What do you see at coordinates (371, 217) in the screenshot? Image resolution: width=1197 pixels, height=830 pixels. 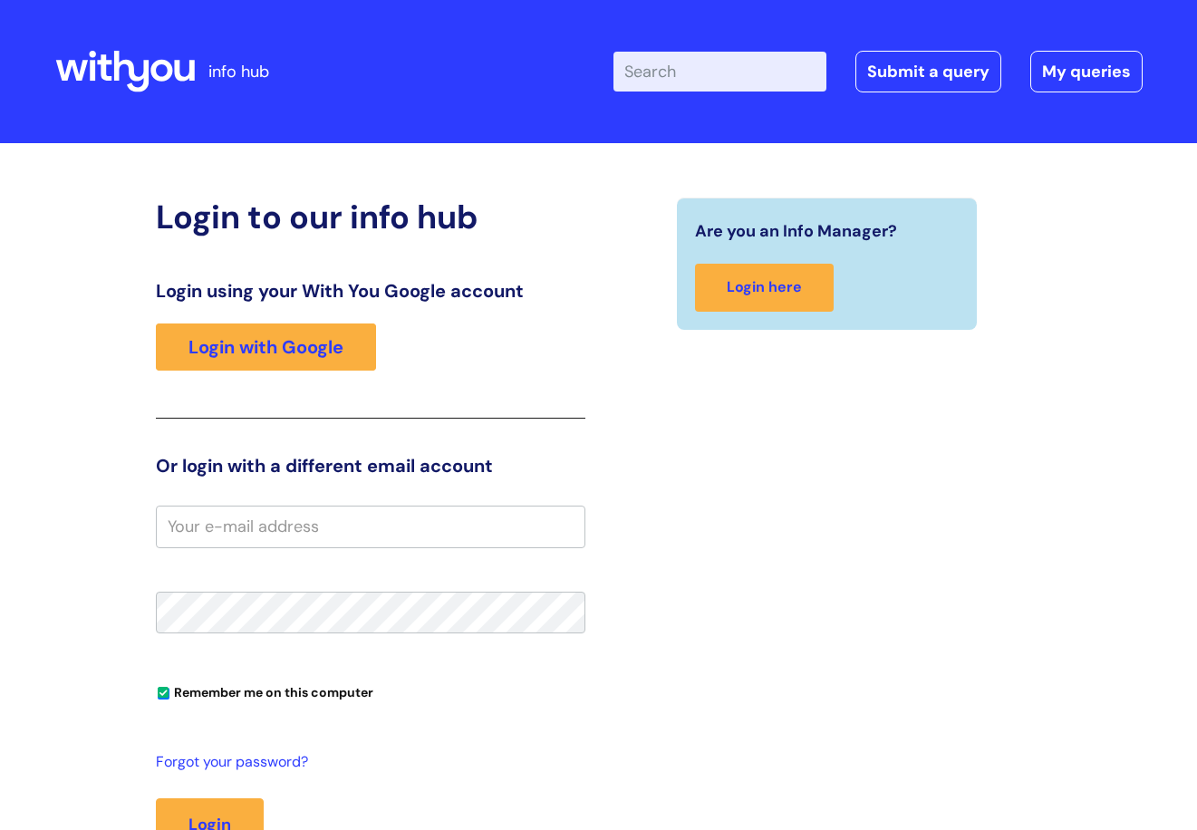 I see `h2: Login to our info hub` at bounding box center [371, 217].